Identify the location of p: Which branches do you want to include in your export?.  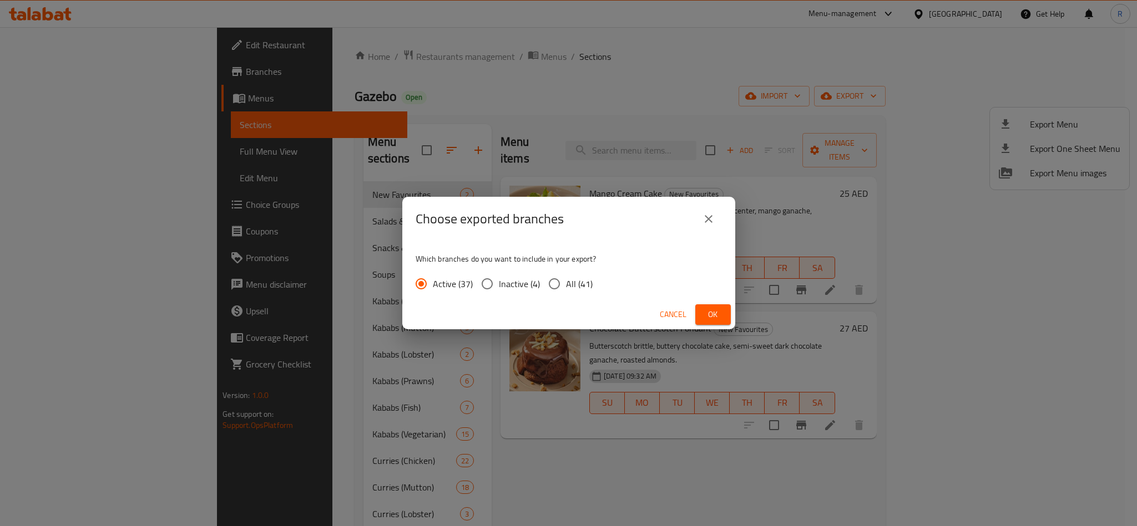
(569, 259).